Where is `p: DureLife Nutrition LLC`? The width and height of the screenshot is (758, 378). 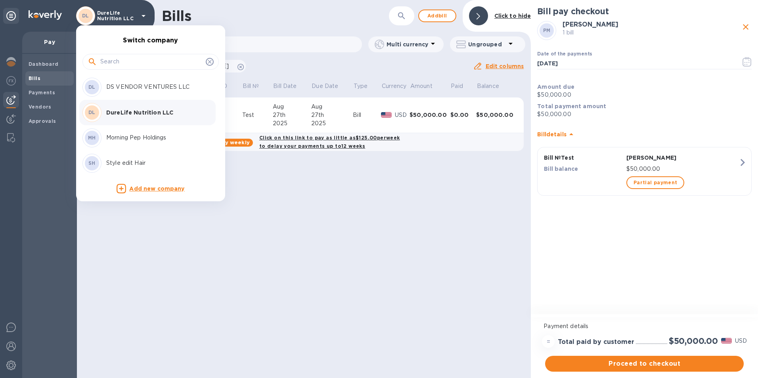
p: DureLife Nutrition LLC is located at coordinates (156, 113).